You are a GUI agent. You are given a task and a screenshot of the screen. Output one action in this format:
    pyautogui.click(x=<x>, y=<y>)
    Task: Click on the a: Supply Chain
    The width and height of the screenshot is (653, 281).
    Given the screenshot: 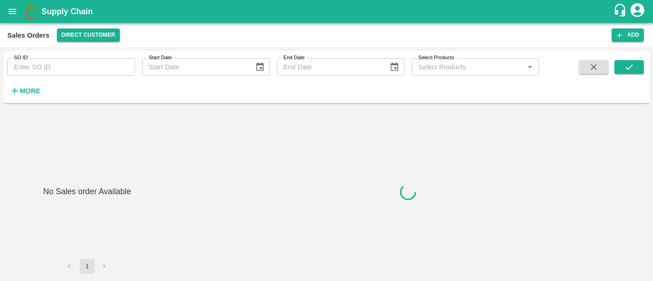 What is the action you would take?
    pyautogui.click(x=327, y=11)
    